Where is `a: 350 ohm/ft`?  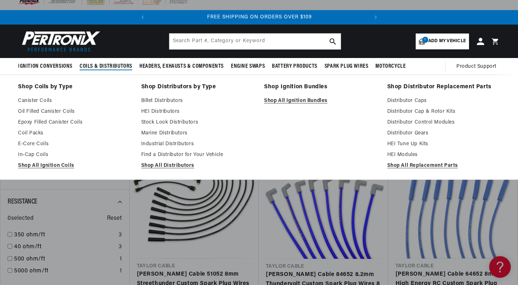 a: 350 ohm/ft is located at coordinates (65, 235).